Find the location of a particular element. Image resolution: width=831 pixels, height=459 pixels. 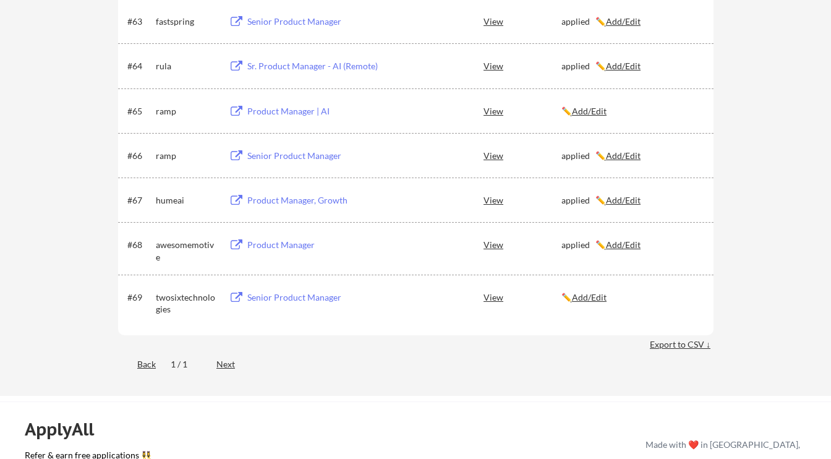

div: #66 is located at coordinates (139, 156).